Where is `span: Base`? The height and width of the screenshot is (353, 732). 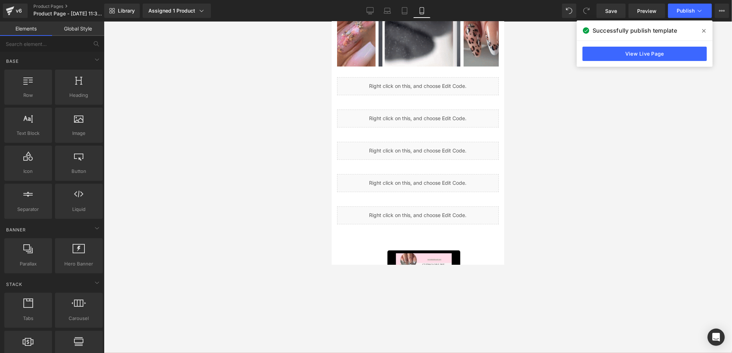
span: Base is located at coordinates (12, 61).